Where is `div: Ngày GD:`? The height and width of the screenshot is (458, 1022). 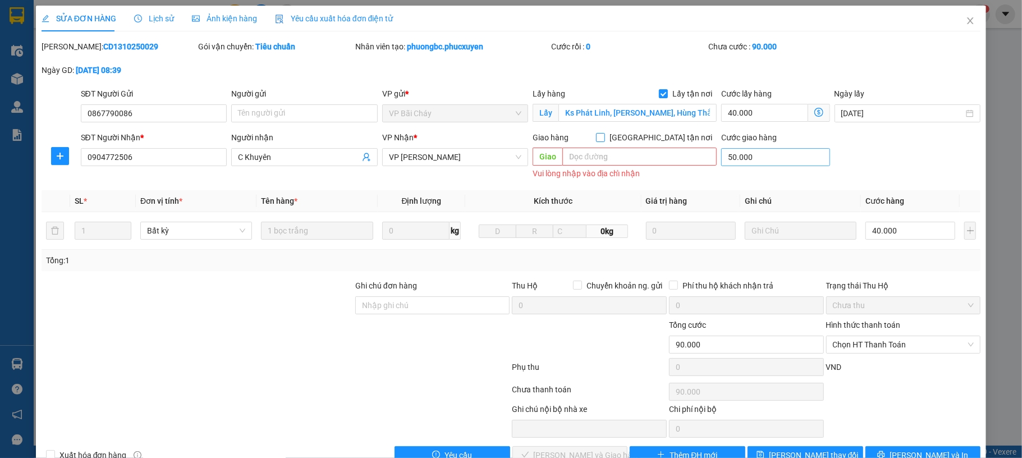
div: Ngày GD: is located at coordinates (119, 70).